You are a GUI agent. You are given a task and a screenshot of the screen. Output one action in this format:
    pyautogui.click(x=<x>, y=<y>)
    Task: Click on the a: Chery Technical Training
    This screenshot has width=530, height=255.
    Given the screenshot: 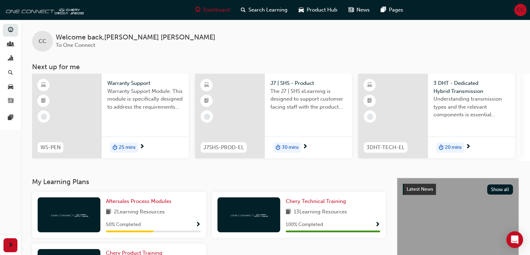 What is the action you would take?
    pyautogui.click(x=317, y=201)
    